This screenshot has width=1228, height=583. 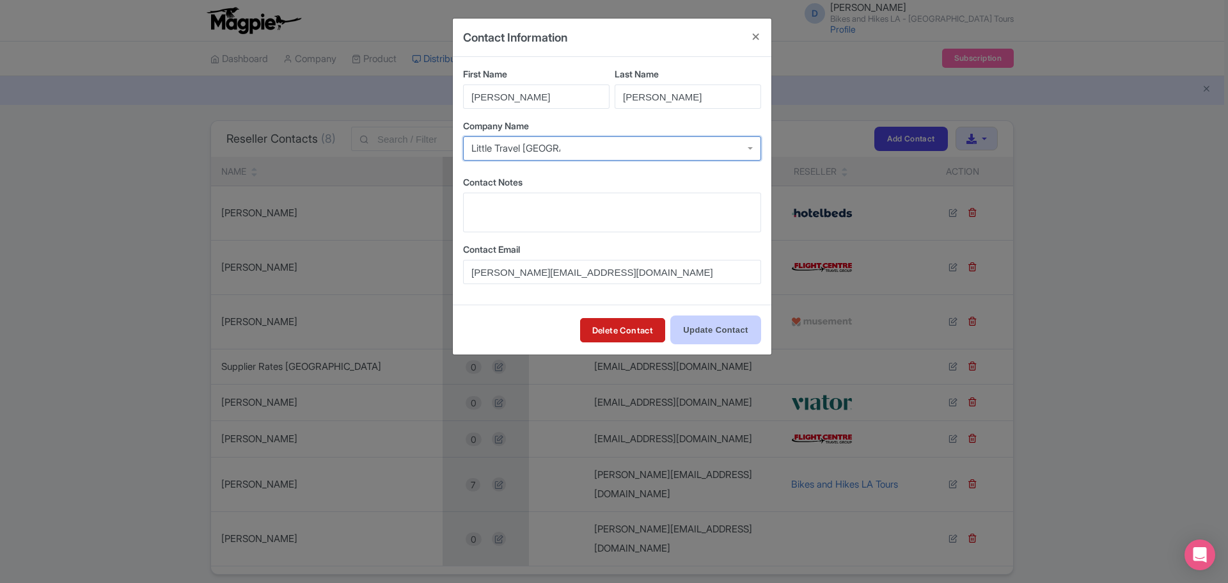 I want to click on span: Company Name, so click(x=496, y=125).